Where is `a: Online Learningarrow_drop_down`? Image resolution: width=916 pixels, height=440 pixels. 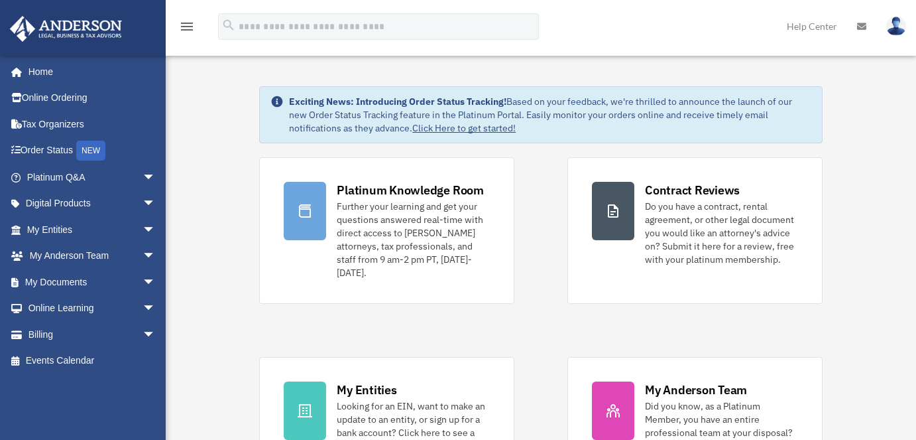 a: Online Learningarrow_drop_down is located at coordinates (92, 308).